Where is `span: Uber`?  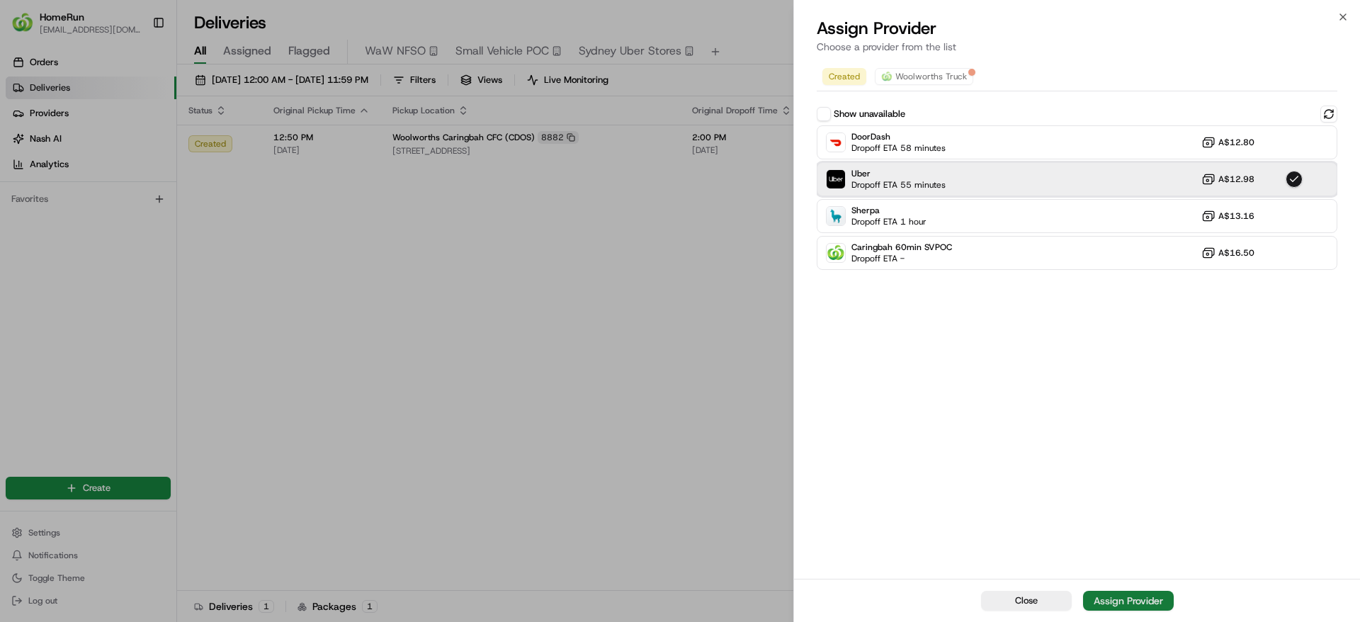 span: Uber is located at coordinates (898, 174).